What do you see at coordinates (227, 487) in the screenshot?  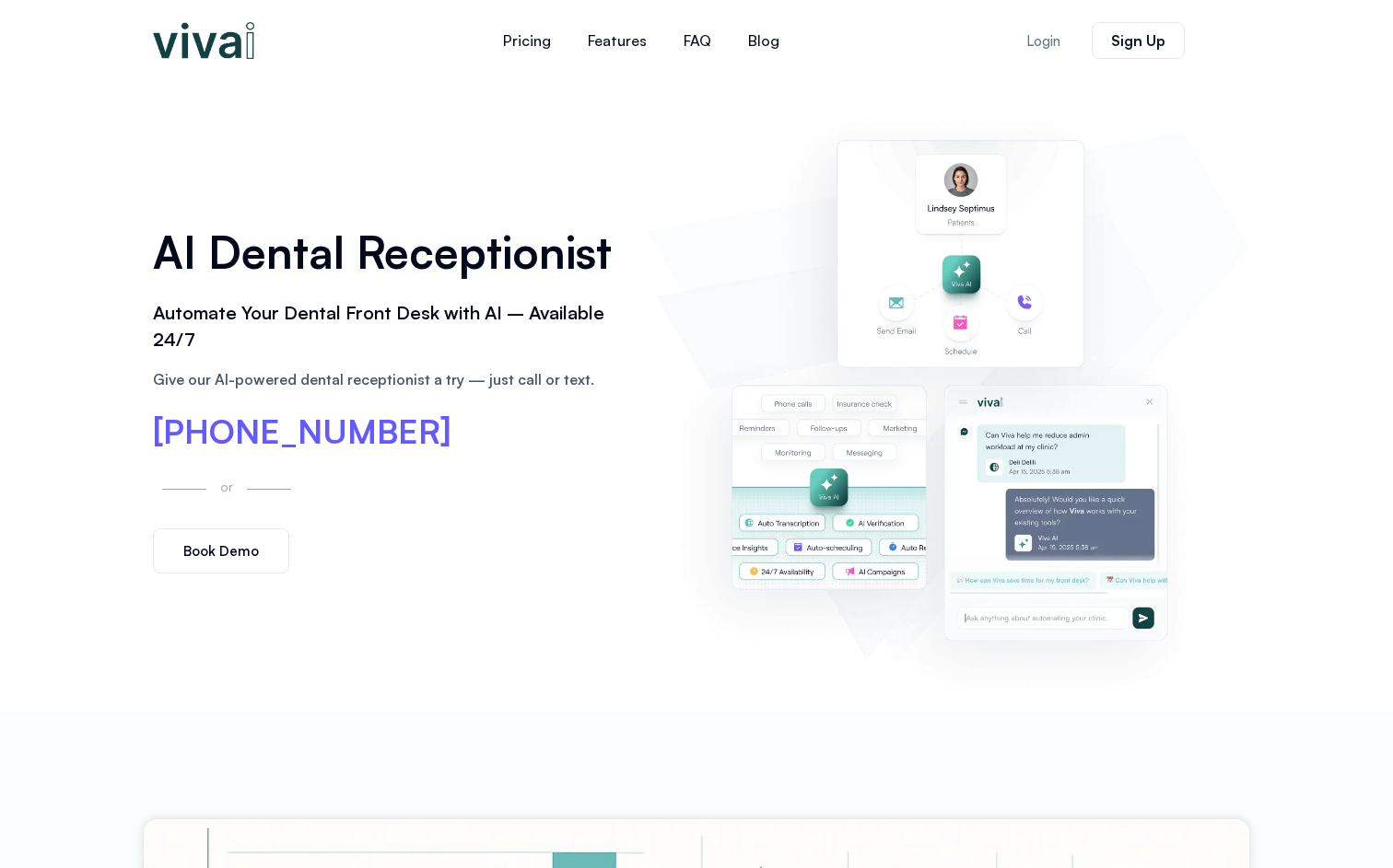 I see `p: or` at bounding box center [227, 487].